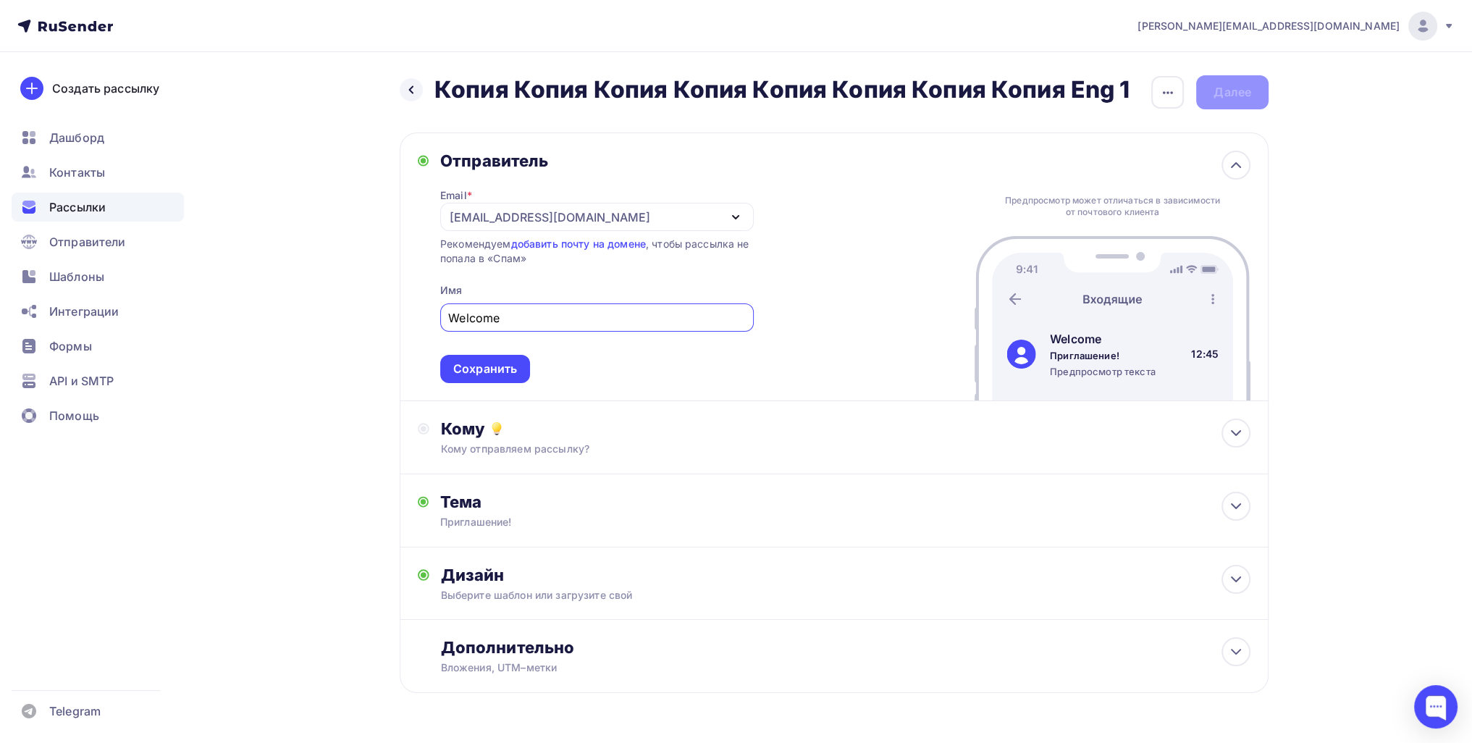 This screenshot has width=1472, height=743. Describe the element at coordinates (597, 251) in the screenshot. I see `div: Рекомендуем , чтобы рассылка не попала в «Спам»` at that location.